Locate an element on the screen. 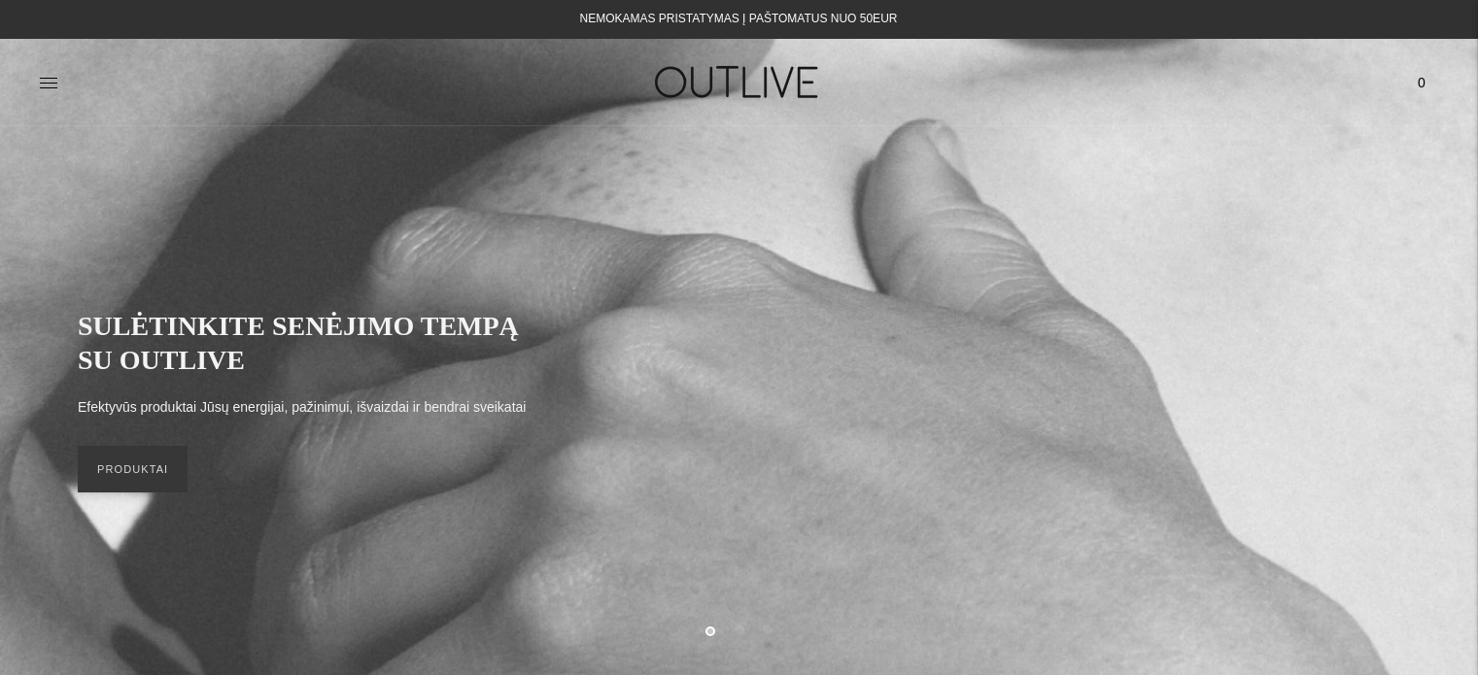  a: PRODUKTAI is located at coordinates (132, 469).